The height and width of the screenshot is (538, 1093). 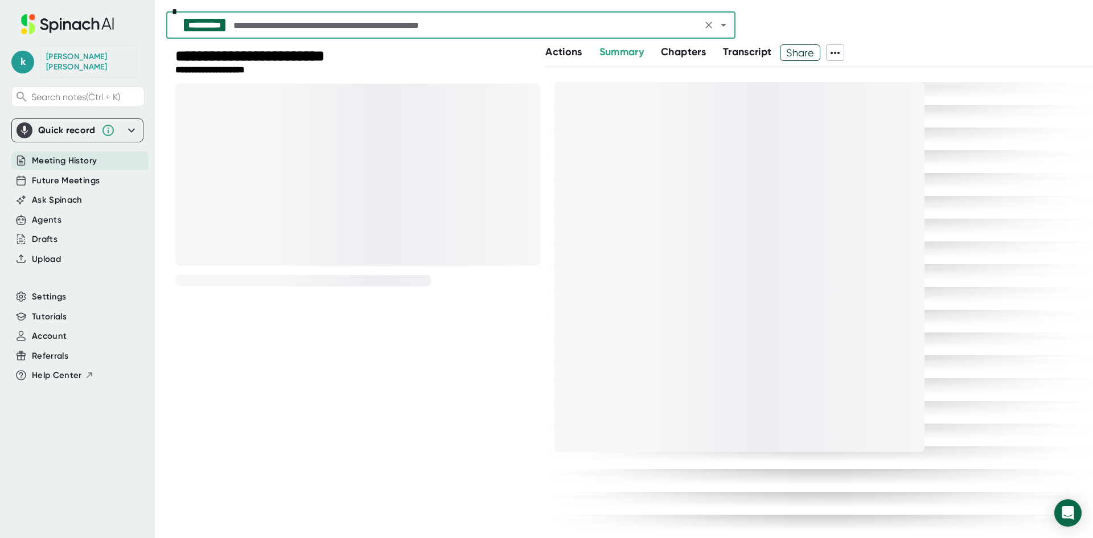 What do you see at coordinates (47, 220) in the screenshot?
I see `div: Agents` at bounding box center [47, 220].